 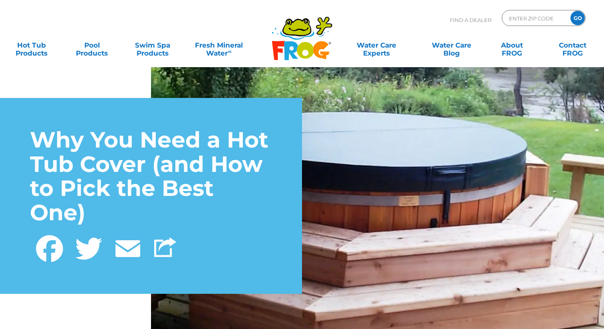 What do you see at coordinates (452, 45) in the screenshot?
I see `a: Water CareBlog` at bounding box center [452, 45].